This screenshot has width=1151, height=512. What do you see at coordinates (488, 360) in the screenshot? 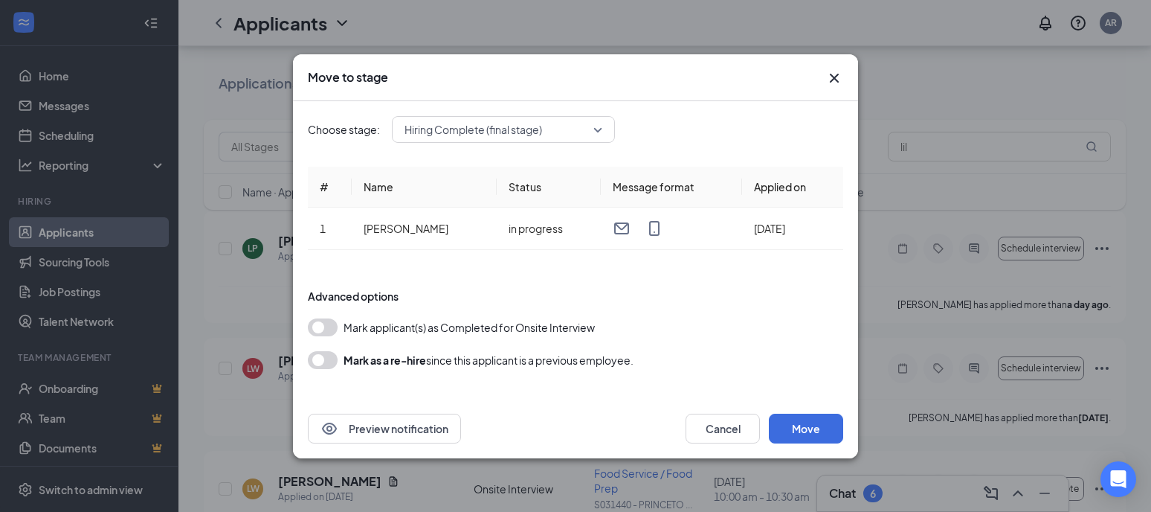
I see `div: since this applicant is a previous employee.` at bounding box center [488, 360].